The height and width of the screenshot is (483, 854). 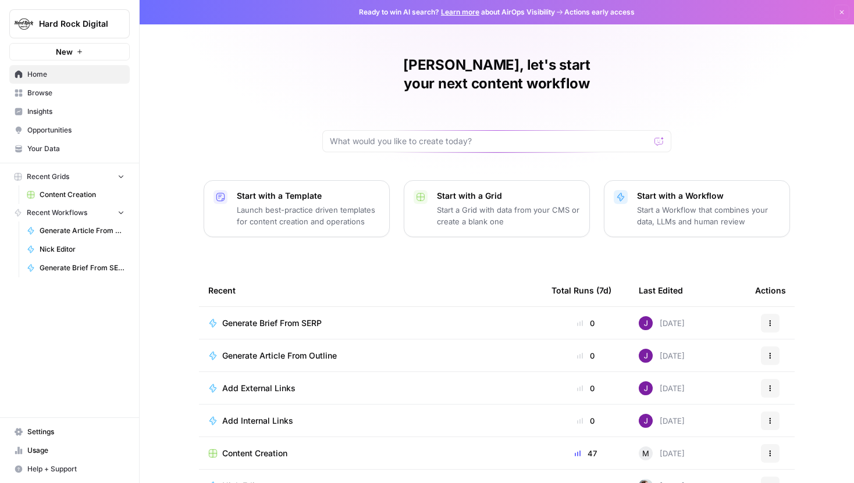 What do you see at coordinates (69, 52) in the screenshot?
I see `button: New` at bounding box center [69, 52].